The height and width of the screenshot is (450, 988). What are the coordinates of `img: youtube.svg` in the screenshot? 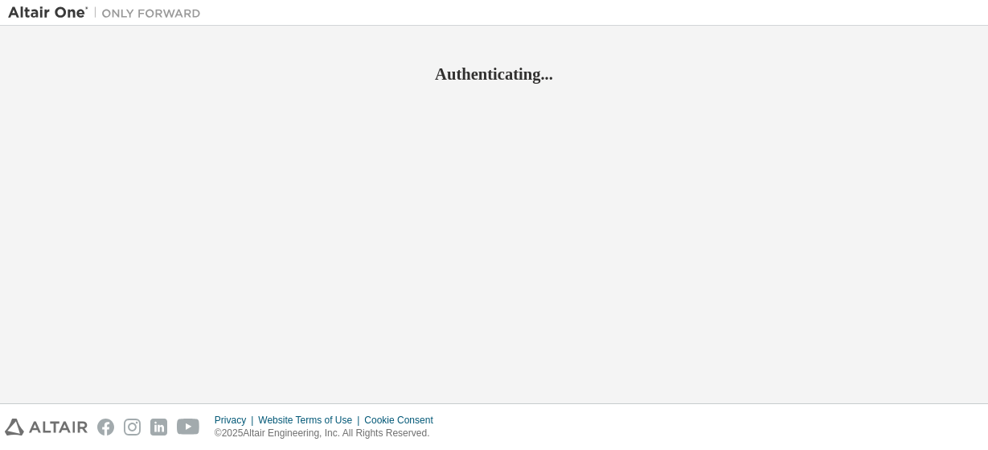 It's located at (188, 426).